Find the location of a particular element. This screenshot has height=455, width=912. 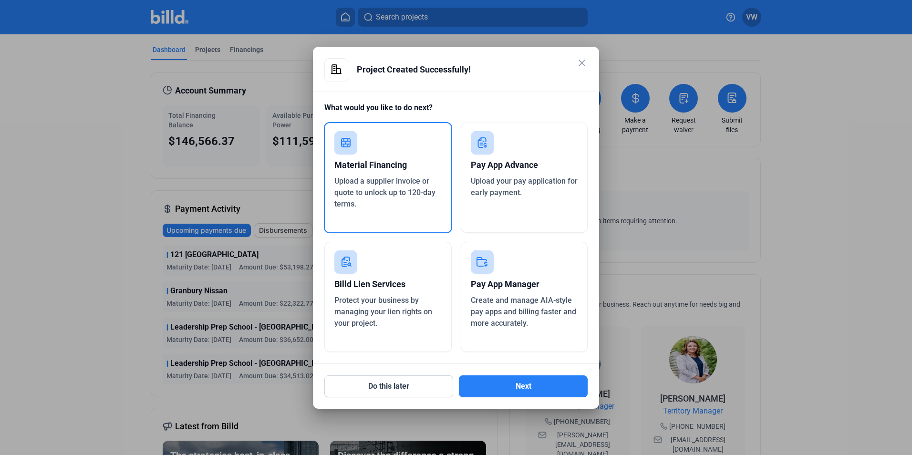

div: Pay App Advance is located at coordinates (524, 165).